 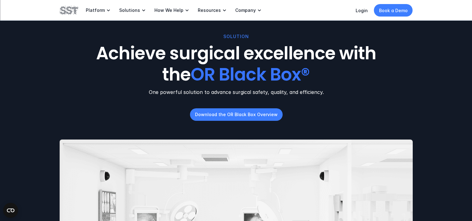 What do you see at coordinates (236, 92) in the screenshot?
I see `p: One powerful solution to advance surgical safety, quality, and efficiency.` at bounding box center [236, 92].